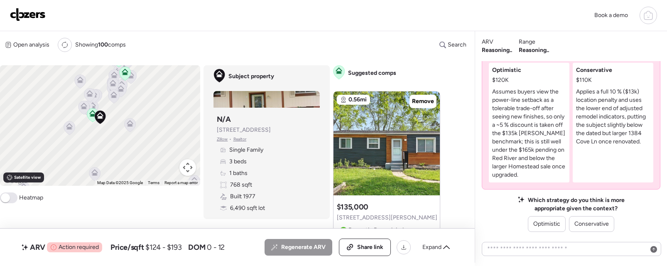 The image size is (667, 266). Describe the element at coordinates (224, 119) in the screenshot. I see `h3: N/A` at that location.